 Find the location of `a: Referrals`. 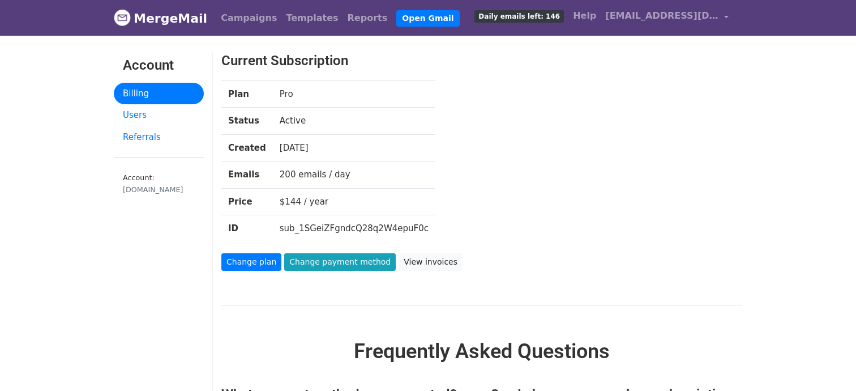

a: Referrals is located at coordinates (159, 137).